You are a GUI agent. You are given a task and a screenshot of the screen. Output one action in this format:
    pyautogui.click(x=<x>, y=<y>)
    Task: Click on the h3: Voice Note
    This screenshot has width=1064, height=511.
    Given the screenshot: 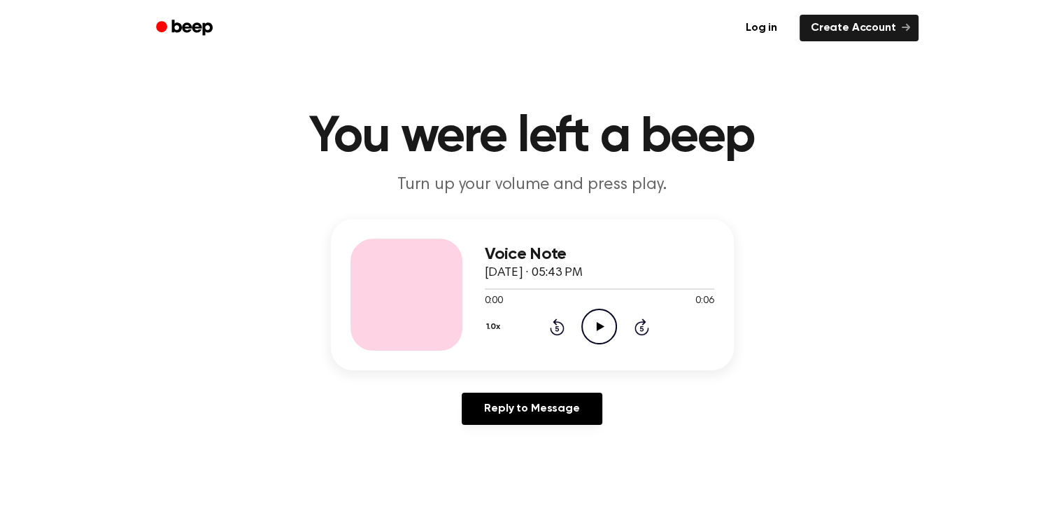 What is the action you would take?
    pyautogui.click(x=600, y=254)
    